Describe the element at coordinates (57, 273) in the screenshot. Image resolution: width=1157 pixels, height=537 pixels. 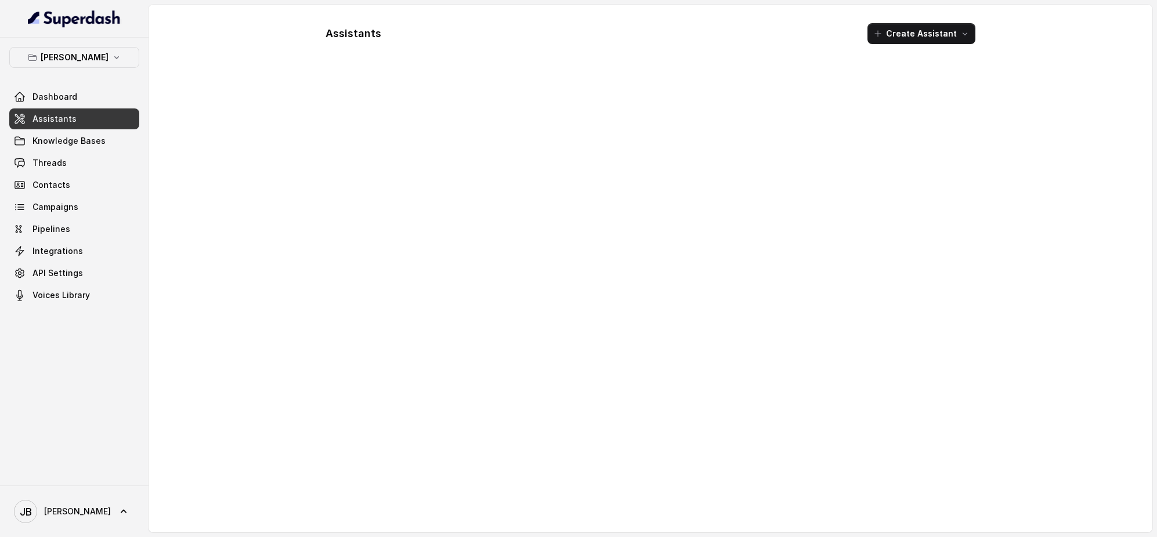
I see `span: API Settings` at that location.